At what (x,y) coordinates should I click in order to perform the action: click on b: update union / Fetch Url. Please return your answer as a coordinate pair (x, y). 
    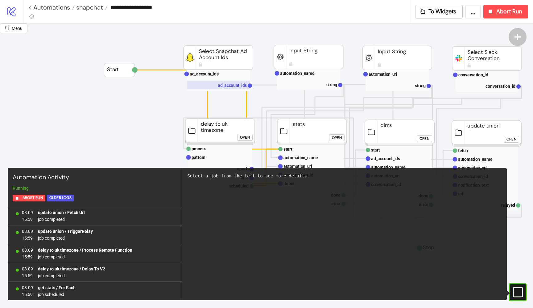
    Looking at the image, I should click on (61, 213).